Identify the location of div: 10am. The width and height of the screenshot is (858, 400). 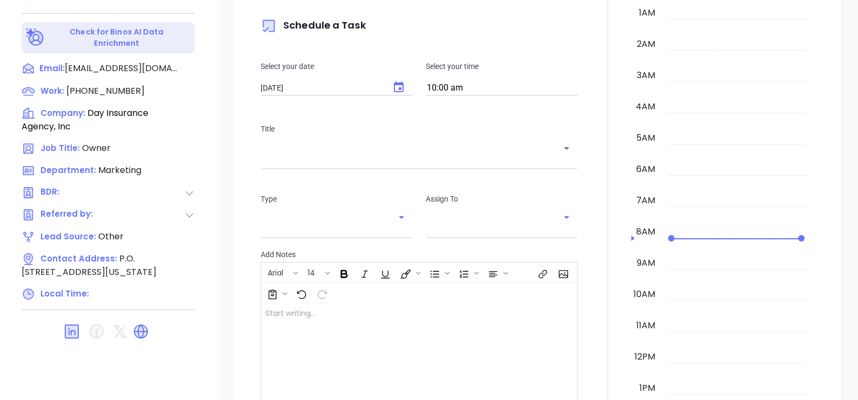
(644, 295).